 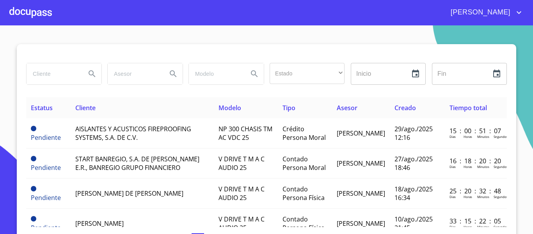 What do you see at coordinates (42, 108) in the screenshot?
I see `span: Estatus` at bounding box center [42, 108].